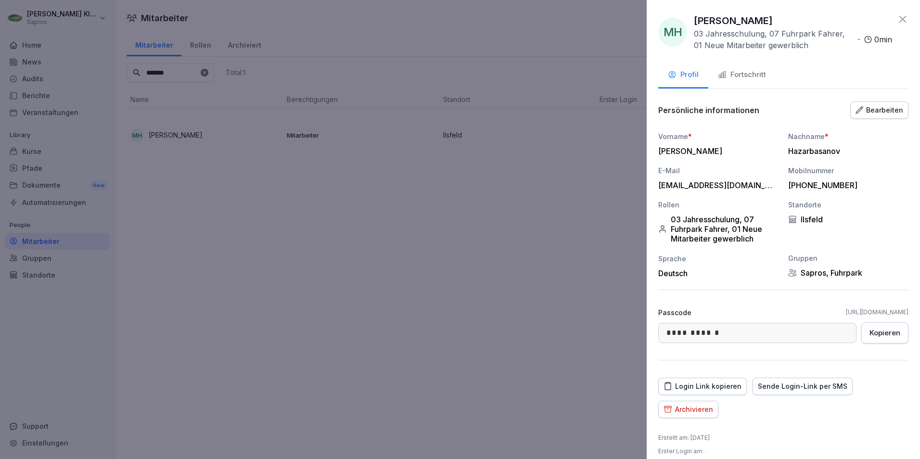  What do you see at coordinates (879, 110) in the screenshot?
I see `button: Bearbeiten` at bounding box center [879, 110].